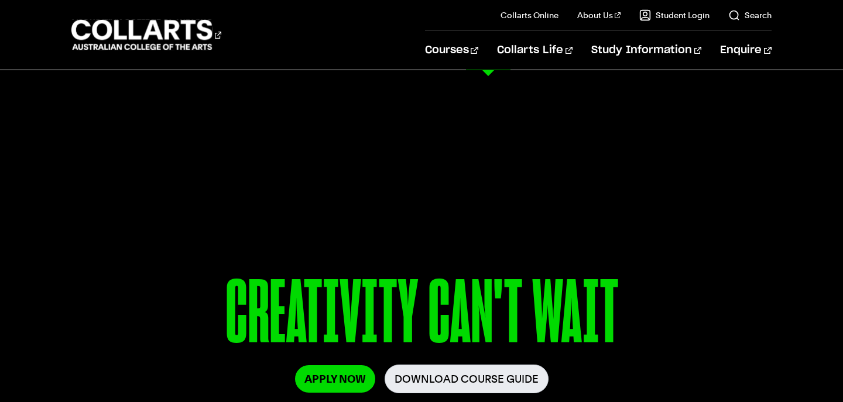  Describe the element at coordinates (529, 15) in the screenshot. I see `a: Collarts Online` at that location.